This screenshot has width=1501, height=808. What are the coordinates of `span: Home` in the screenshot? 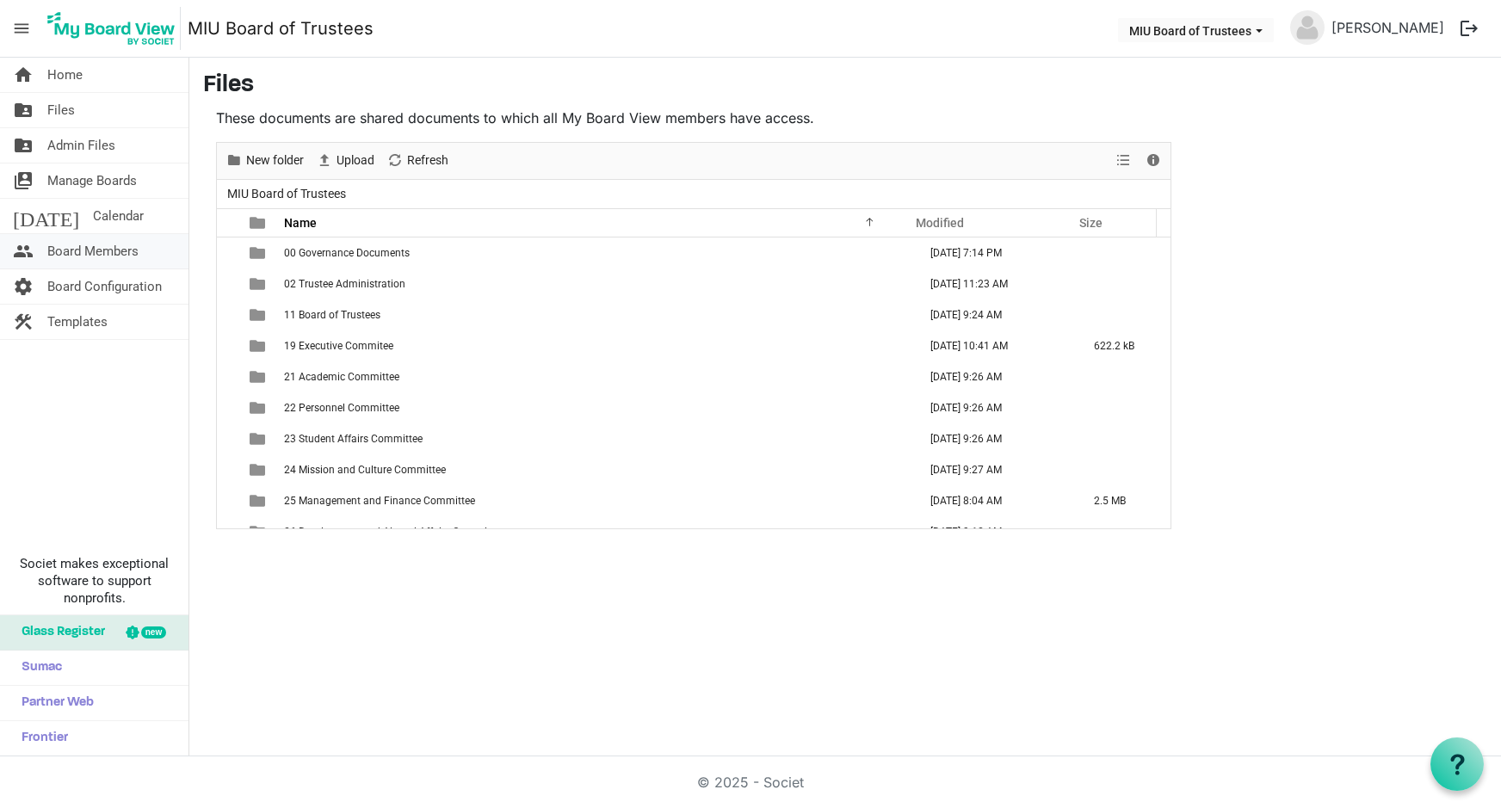 It's located at (65, 75).